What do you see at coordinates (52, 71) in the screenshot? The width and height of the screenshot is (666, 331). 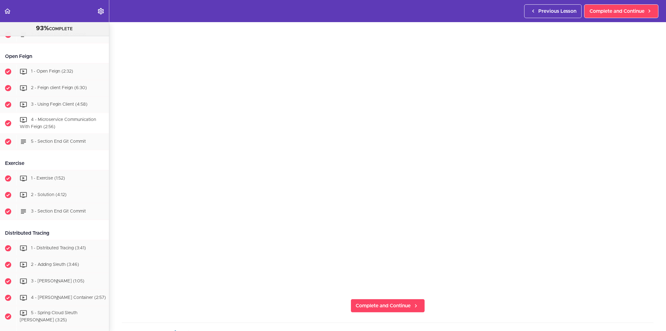 I see `span: 1 - Open Feign (2:32)` at bounding box center [52, 71].